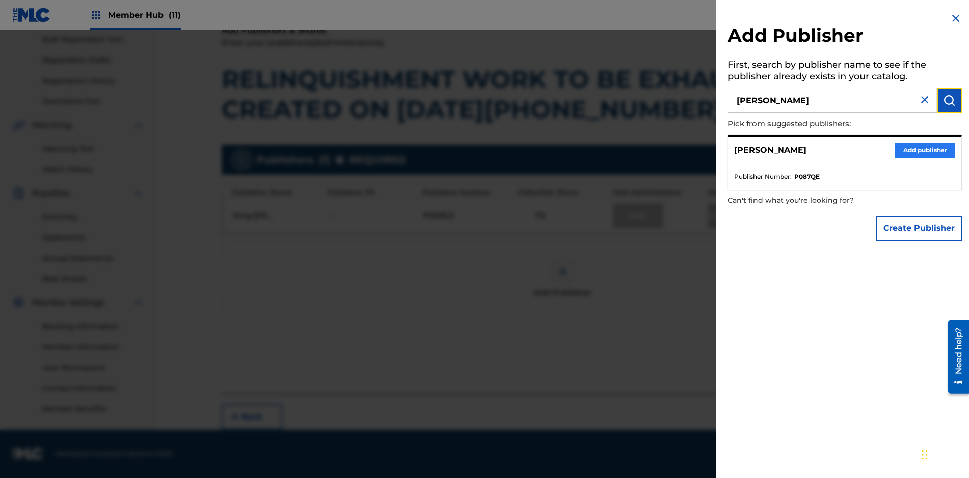 The width and height of the screenshot is (969, 478). Describe the element at coordinates (925, 455) in the screenshot. I see `div: Drag` at that location.